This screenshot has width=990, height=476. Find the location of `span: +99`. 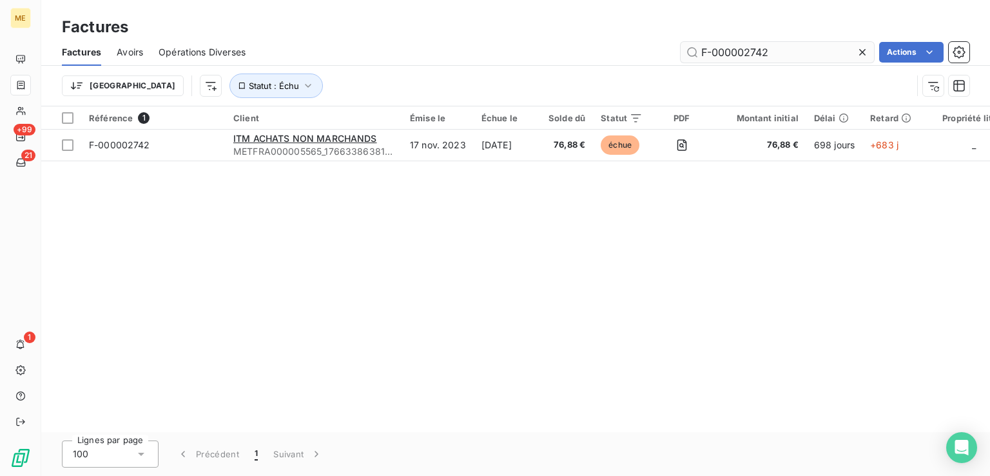

span: +99 is located at coordinates (24, 130).